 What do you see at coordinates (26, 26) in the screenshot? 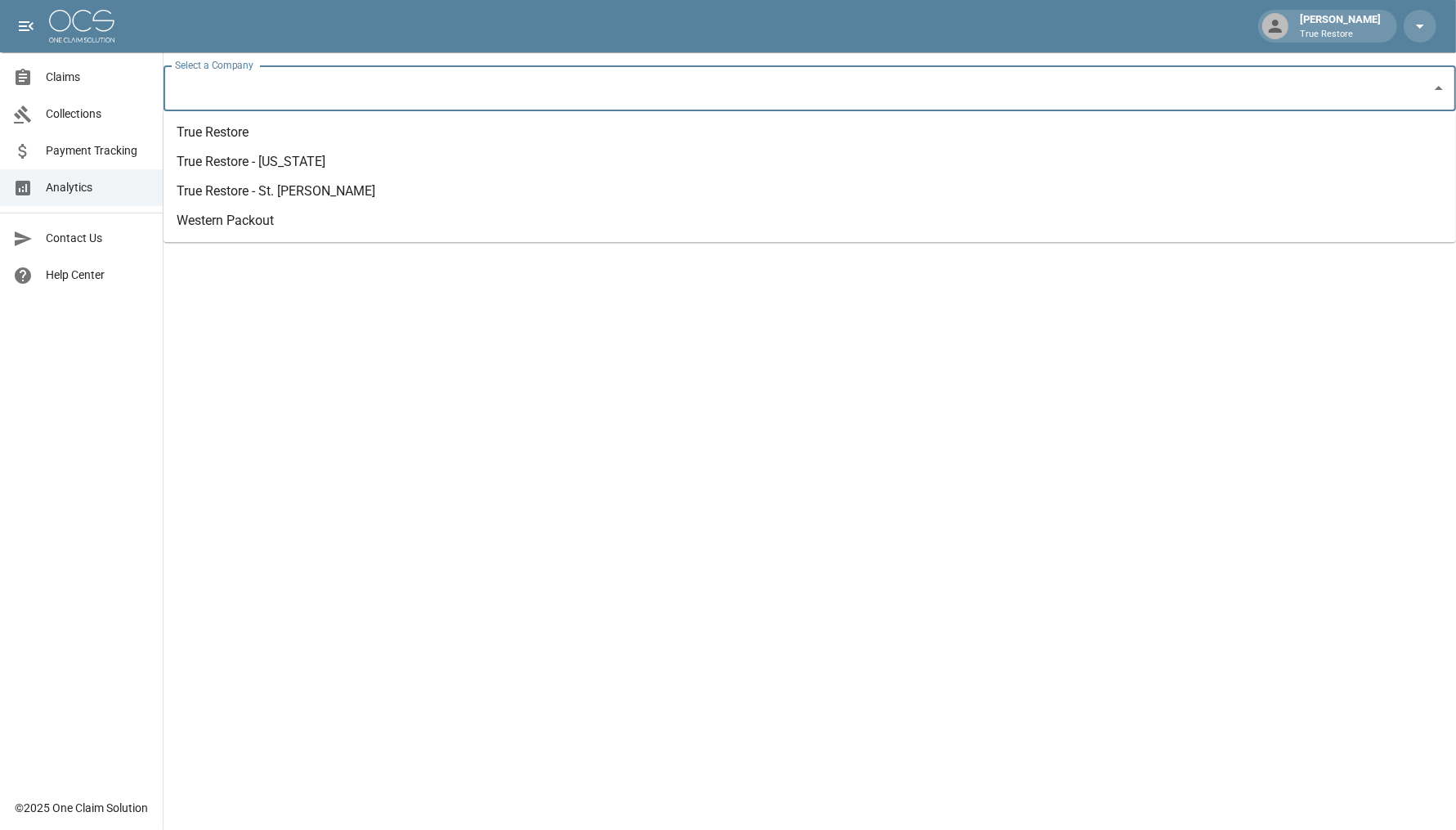
I see `button: open drawer` at bounding box center [26, 26].